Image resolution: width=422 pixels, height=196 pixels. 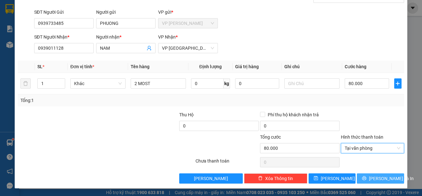 I want to click on span: Cước hàng, so click(x=355, y=67).